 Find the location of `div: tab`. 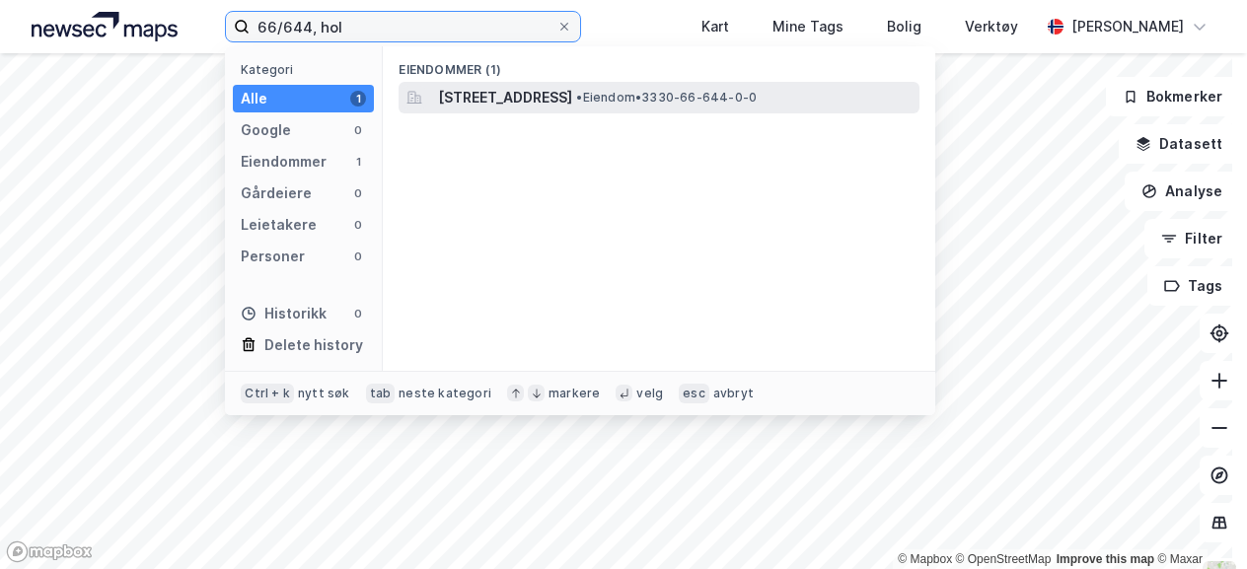

div: tab is located at coordinates (381, 394).